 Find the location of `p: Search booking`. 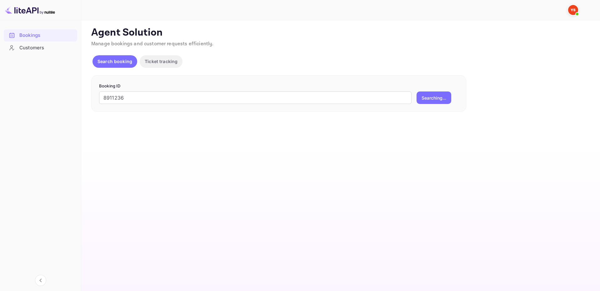

p: Search booking is located at coordinates (115, 61).